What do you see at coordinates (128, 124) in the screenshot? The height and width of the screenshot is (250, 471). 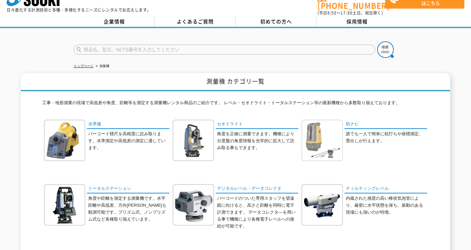 I see `a: 水準儀` at bounding box center [128, 124].